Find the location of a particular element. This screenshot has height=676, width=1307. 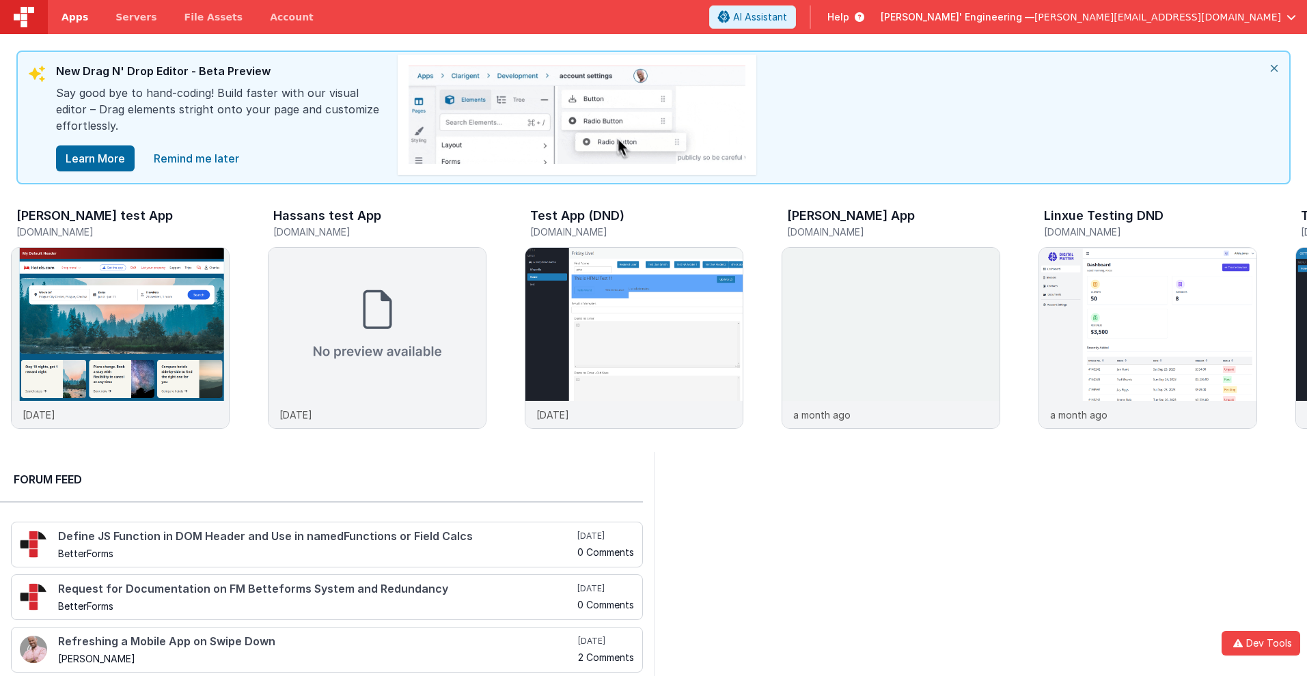

i: close is located at coordinates (1274, 68).